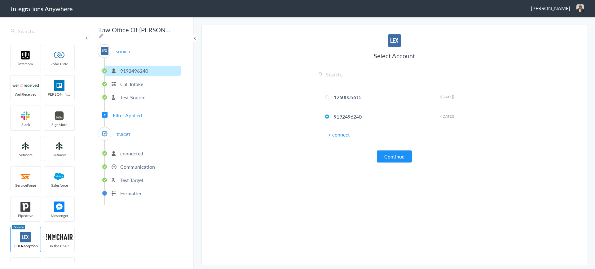  Describe the element at coordinates (133, 97) in the screenshot. I see `p: Test Source` at that location.